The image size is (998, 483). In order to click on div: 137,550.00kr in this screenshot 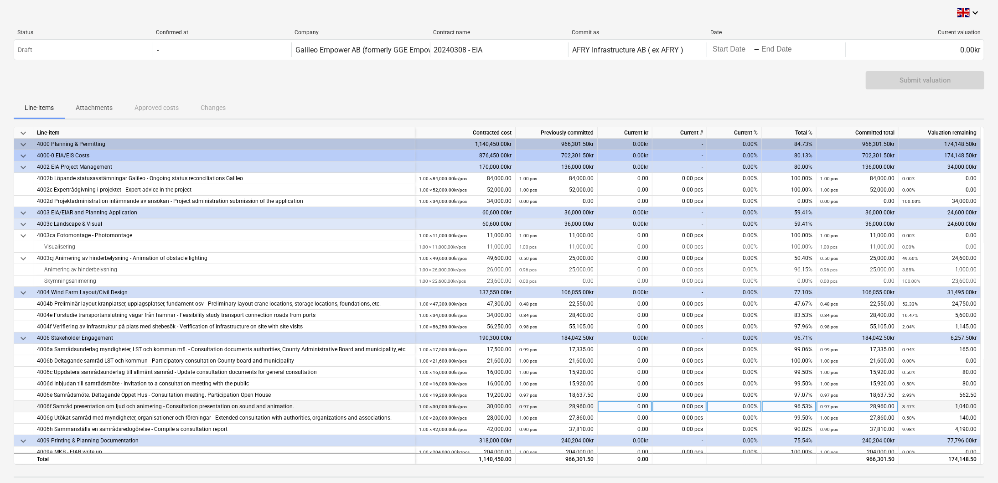, I will do `click(465, 292)`.